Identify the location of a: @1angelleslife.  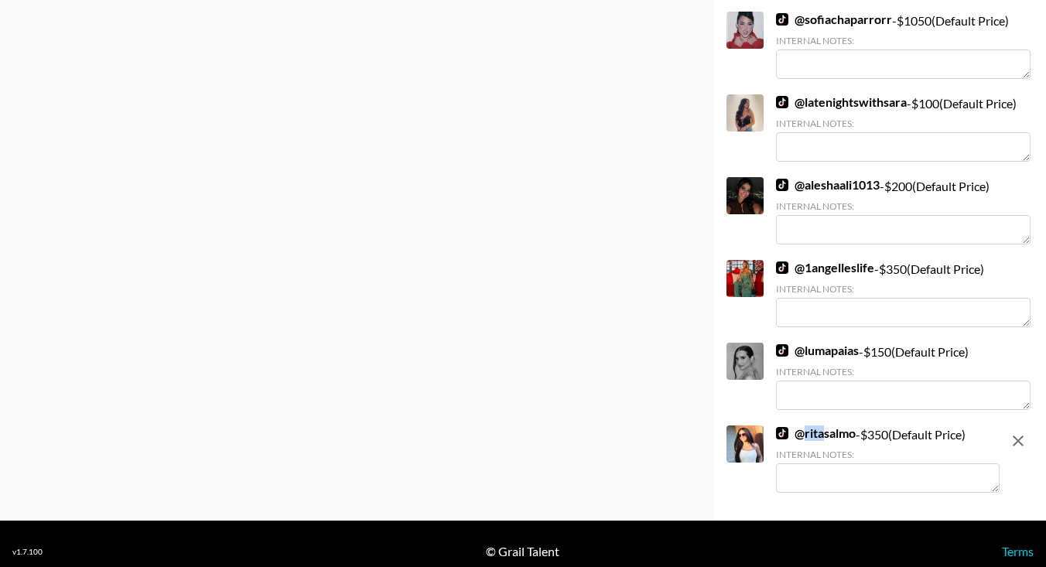
(825, 268).